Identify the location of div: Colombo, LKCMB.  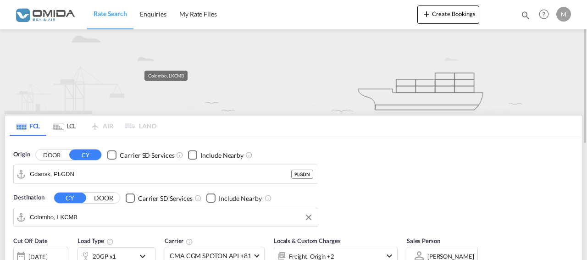
(166, 76).